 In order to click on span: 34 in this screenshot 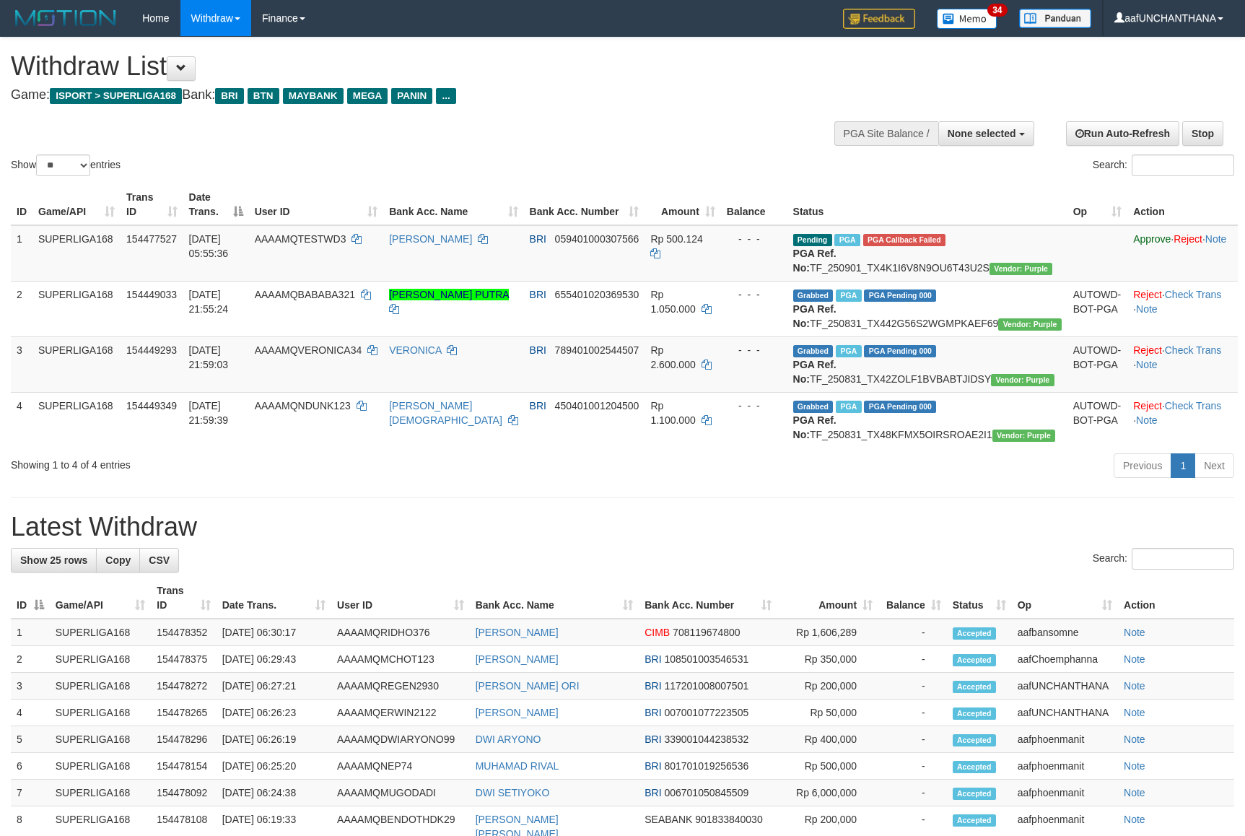, I will do `click(997, 10)`.